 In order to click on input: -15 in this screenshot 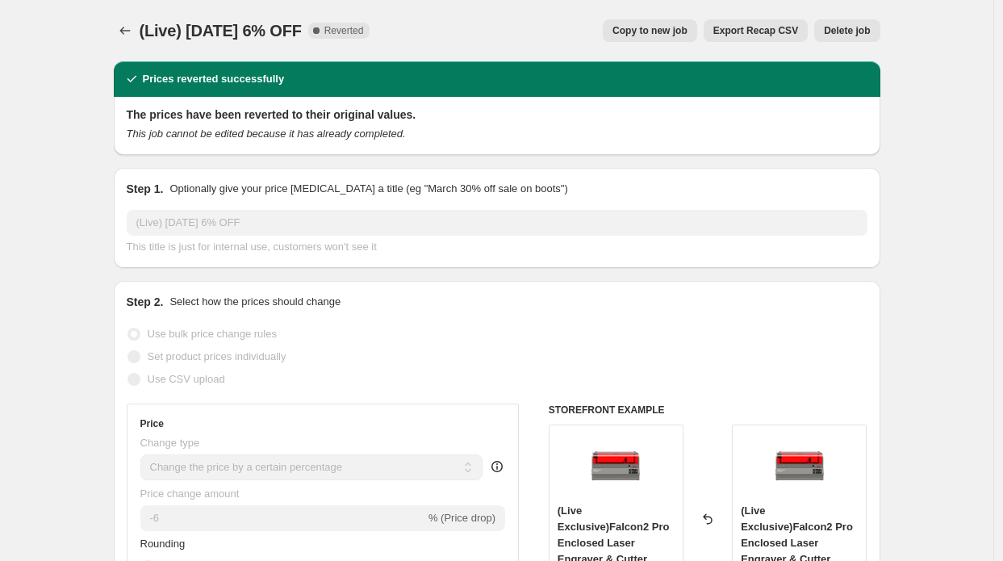, I will do `click(282, 518)`.